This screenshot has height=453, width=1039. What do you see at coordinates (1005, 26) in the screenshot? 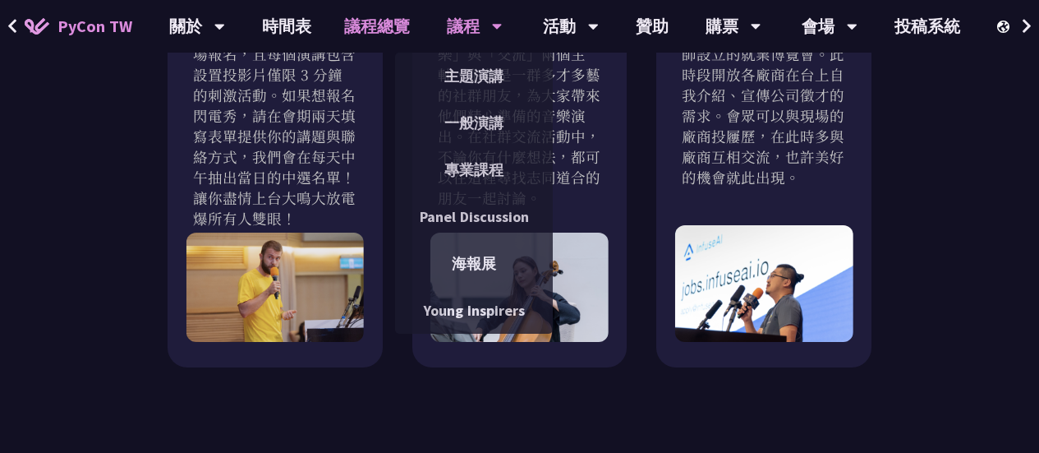
I see `img: Locale Icon` at bounding box center [1005, 26].